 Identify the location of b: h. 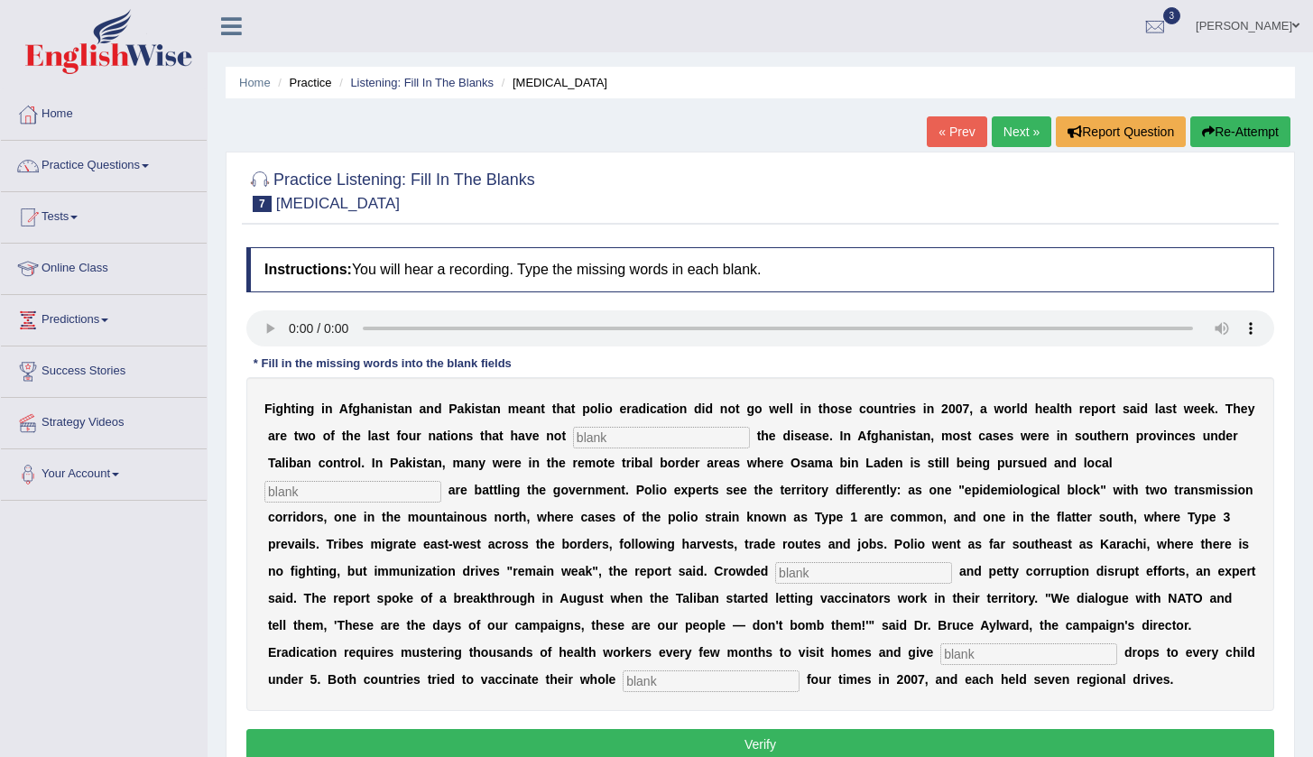
(883, 436).